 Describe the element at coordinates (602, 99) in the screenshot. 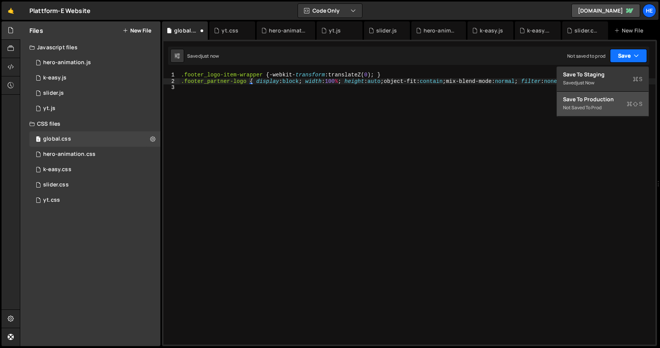

I see `div: Save to Production` at that location.